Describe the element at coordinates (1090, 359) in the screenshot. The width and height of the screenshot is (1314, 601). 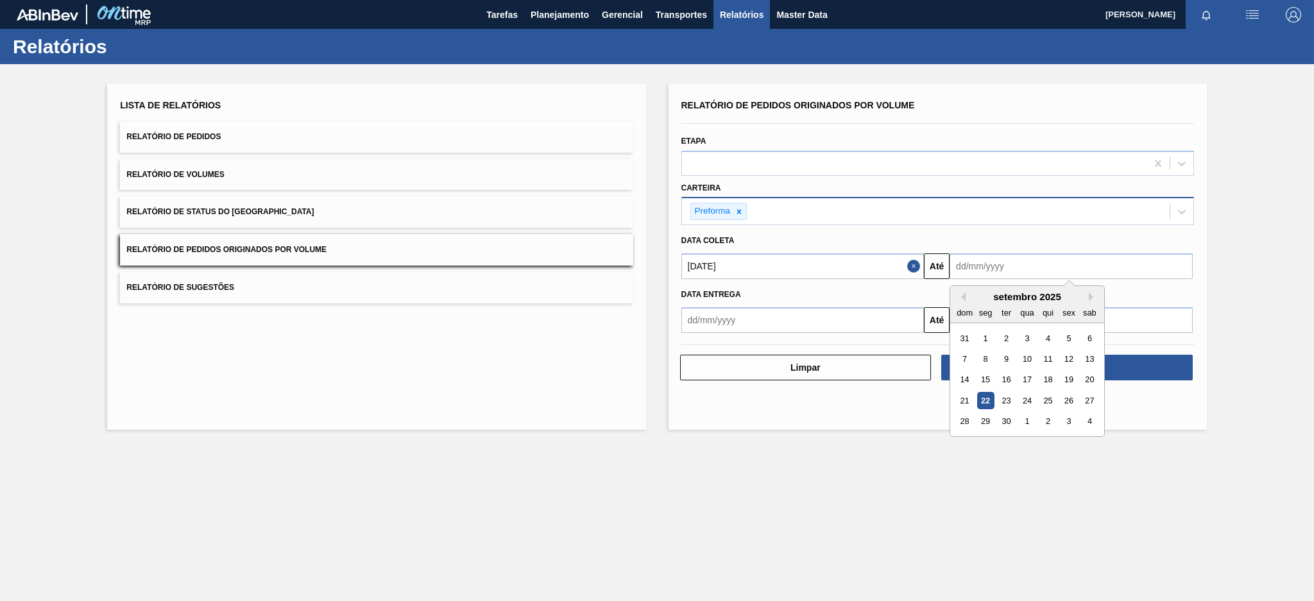
I see `div: Choose sábado, 13 de setembro de 2025` at that location.